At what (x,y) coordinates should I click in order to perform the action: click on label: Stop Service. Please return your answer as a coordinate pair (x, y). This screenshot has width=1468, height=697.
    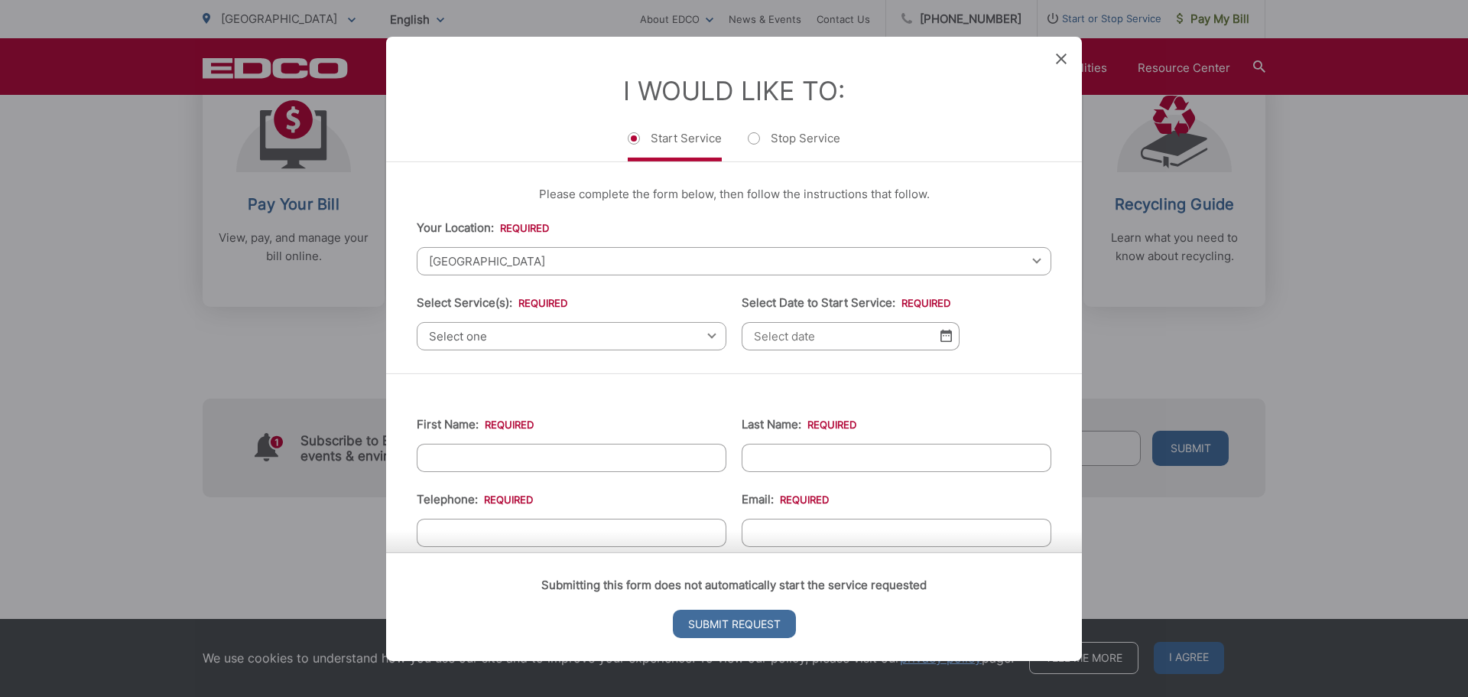
    Looking at the image, I should click on (794, 145).